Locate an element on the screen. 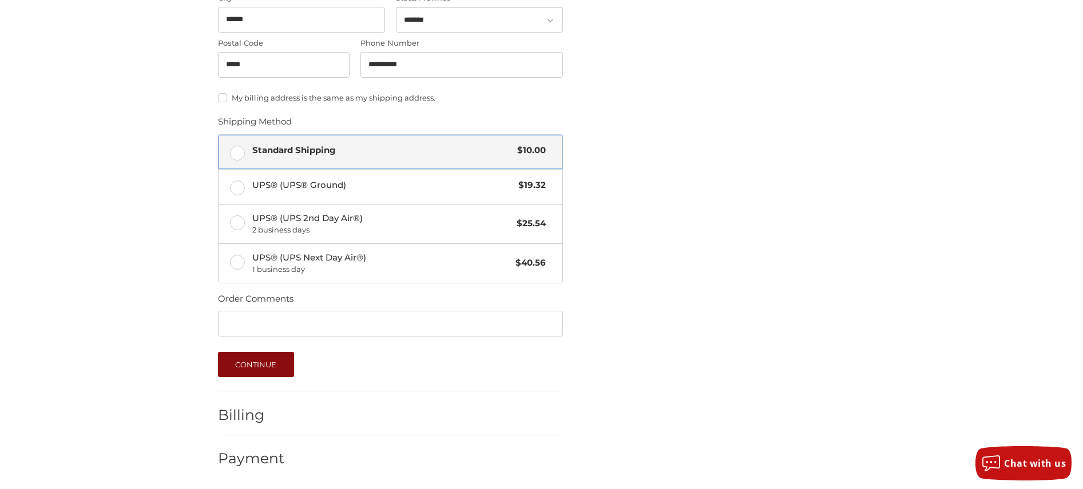 The height and width of the screenshot is (489, 1083). span: $19.32 is located at coordinates (529, 185).